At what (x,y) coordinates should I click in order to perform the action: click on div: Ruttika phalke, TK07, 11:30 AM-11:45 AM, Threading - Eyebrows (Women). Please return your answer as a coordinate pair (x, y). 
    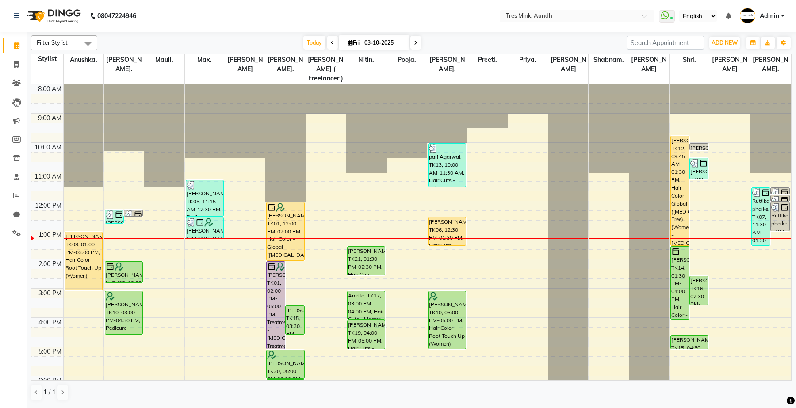
    Looking at the image, I should click on (779, 191).